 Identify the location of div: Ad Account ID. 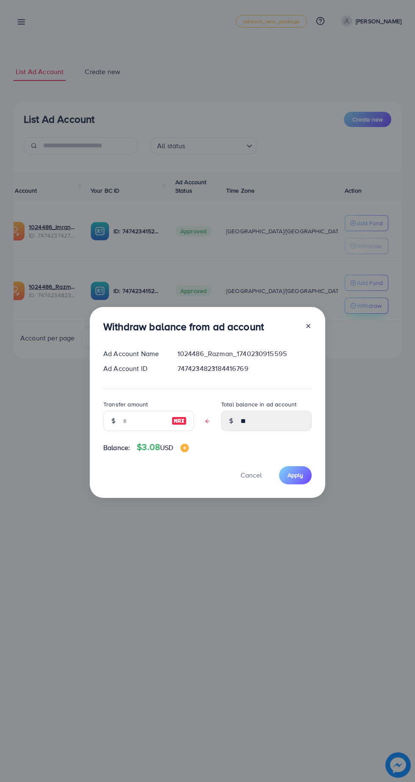
(133, 368).